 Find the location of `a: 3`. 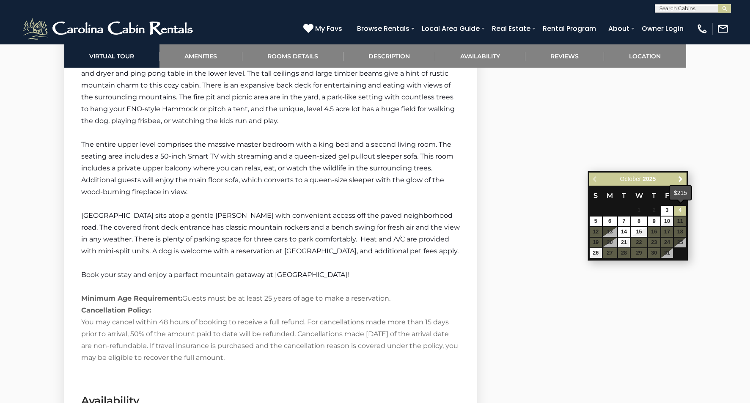

a: 3 is located at coordinates (667, 211).